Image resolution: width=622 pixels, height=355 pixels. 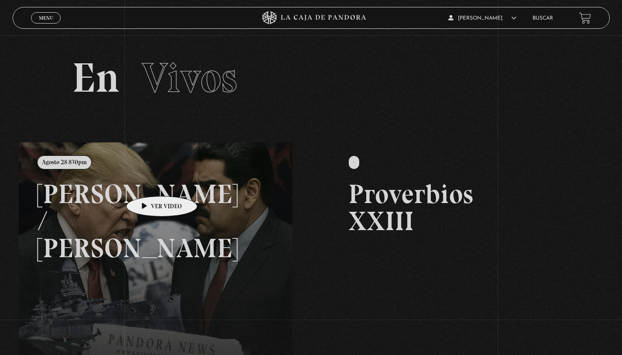 I want to click on h2: En, so click(x=311, y=78).